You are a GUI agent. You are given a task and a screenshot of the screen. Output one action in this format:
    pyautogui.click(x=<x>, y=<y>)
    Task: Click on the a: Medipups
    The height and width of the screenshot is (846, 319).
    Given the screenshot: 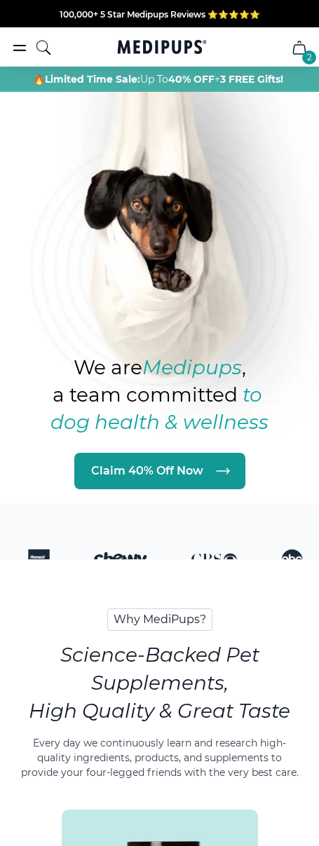 What is the action you would take?
    pyautogui.click(x=162, y=48)
    